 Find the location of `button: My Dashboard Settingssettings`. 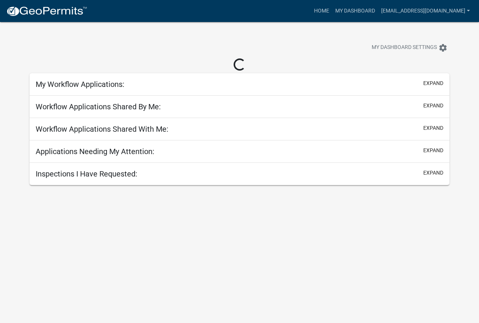

button: My Dashboard Settingssettings is located at coordinates (409, 47).